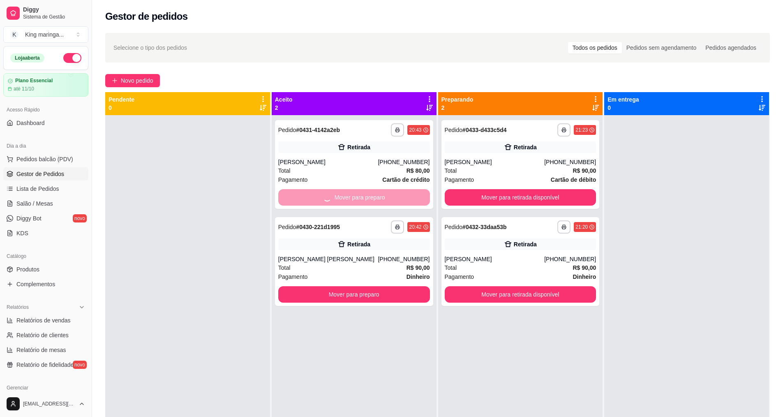  Describe the element at coordinates (46, 256) in the screenshot. I see `div: Catálogo` at that location.